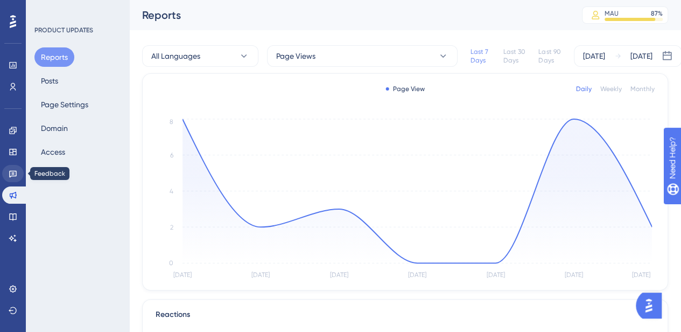 The image size is (681, 332). Describe the element at coordinates (46, 9) in the screenshot. I see `span: Need Help?` at that location.